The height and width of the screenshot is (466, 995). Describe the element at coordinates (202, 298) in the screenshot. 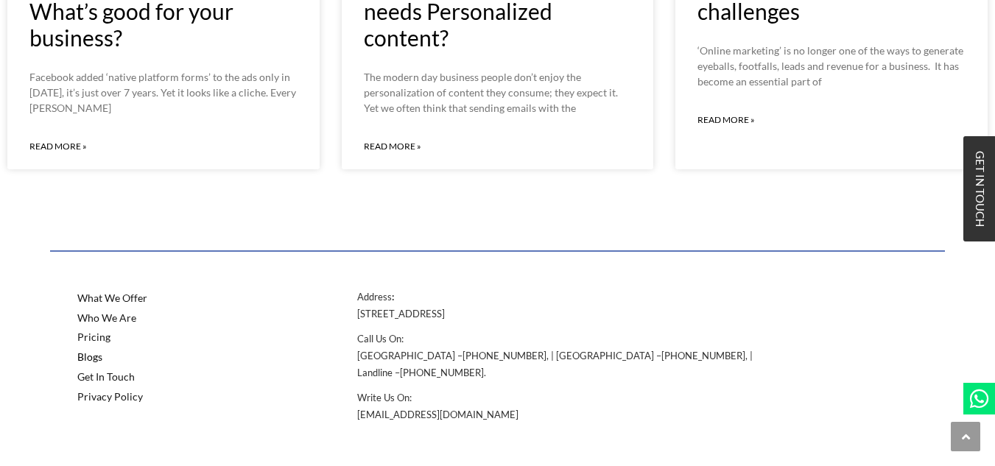

I see `a: What We Offer` at that location.